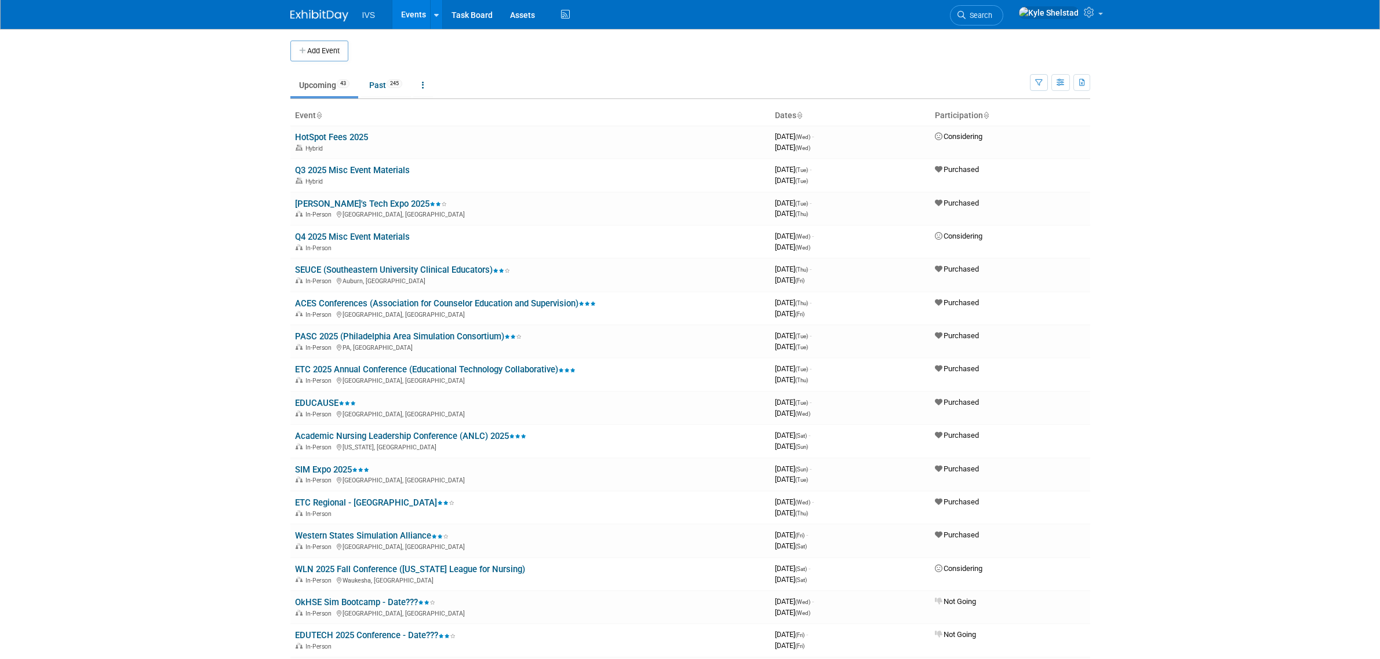  What do you see at coordinates (325, 403) in the screenshot?
I see `a: EDUCAUSE` at bounding box center [325, 403].